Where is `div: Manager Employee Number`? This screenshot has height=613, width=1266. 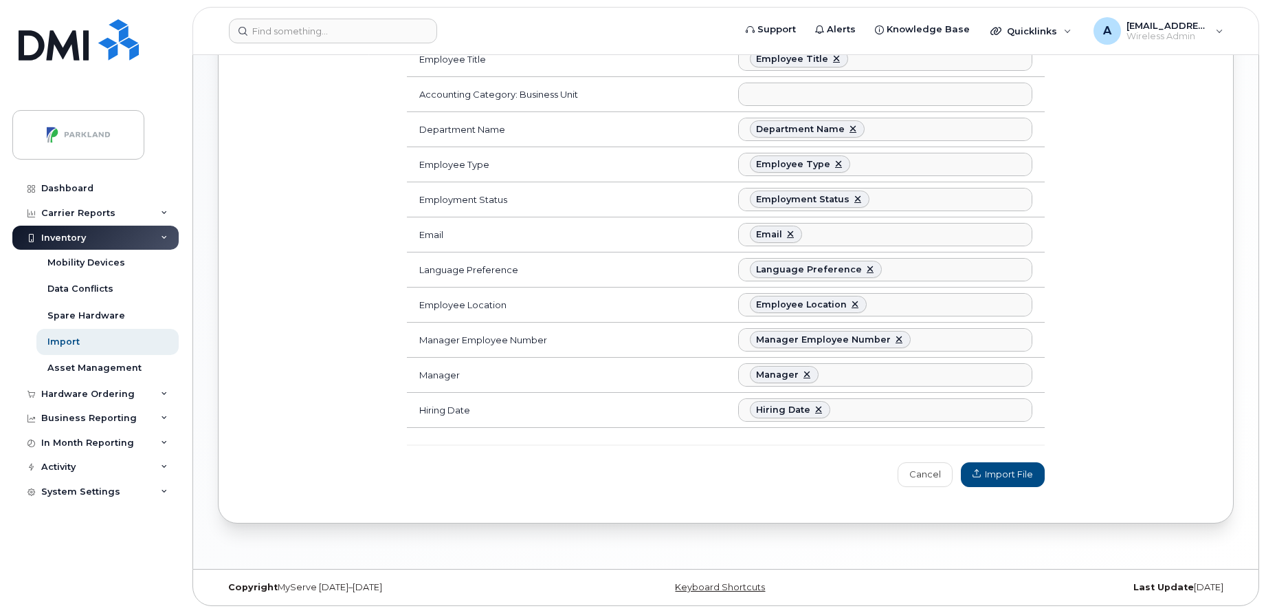 div: Manager Employee Number is located at coordinates (824, 340).